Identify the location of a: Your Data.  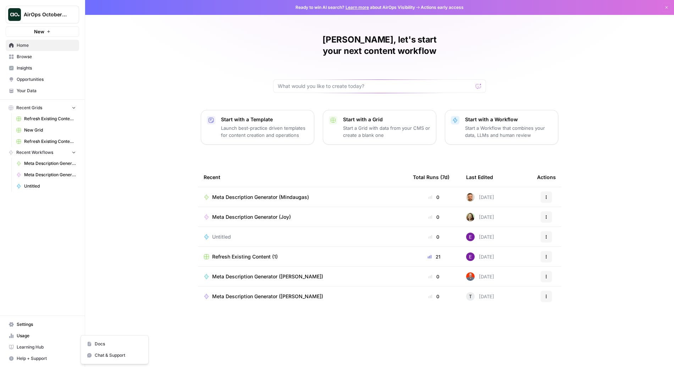
(42, 91).